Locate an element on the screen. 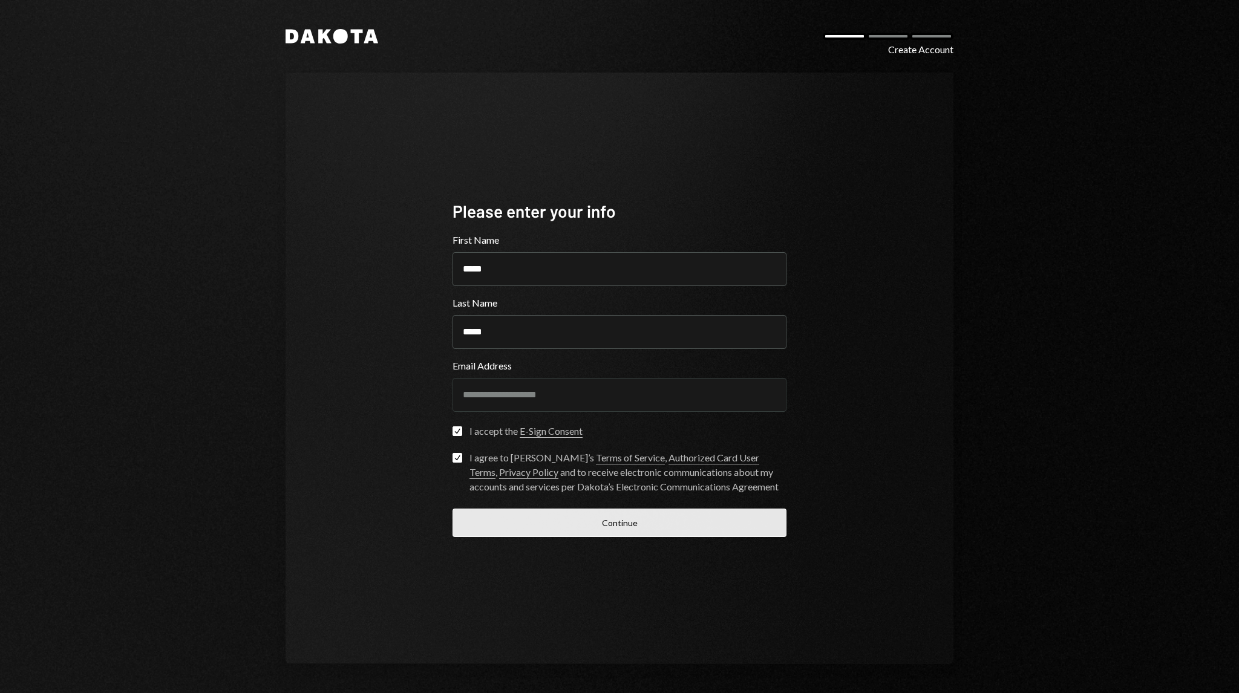 The width and height of the screenshot is (1239, 693). div: I accept the is located at coordinates (526, 431).